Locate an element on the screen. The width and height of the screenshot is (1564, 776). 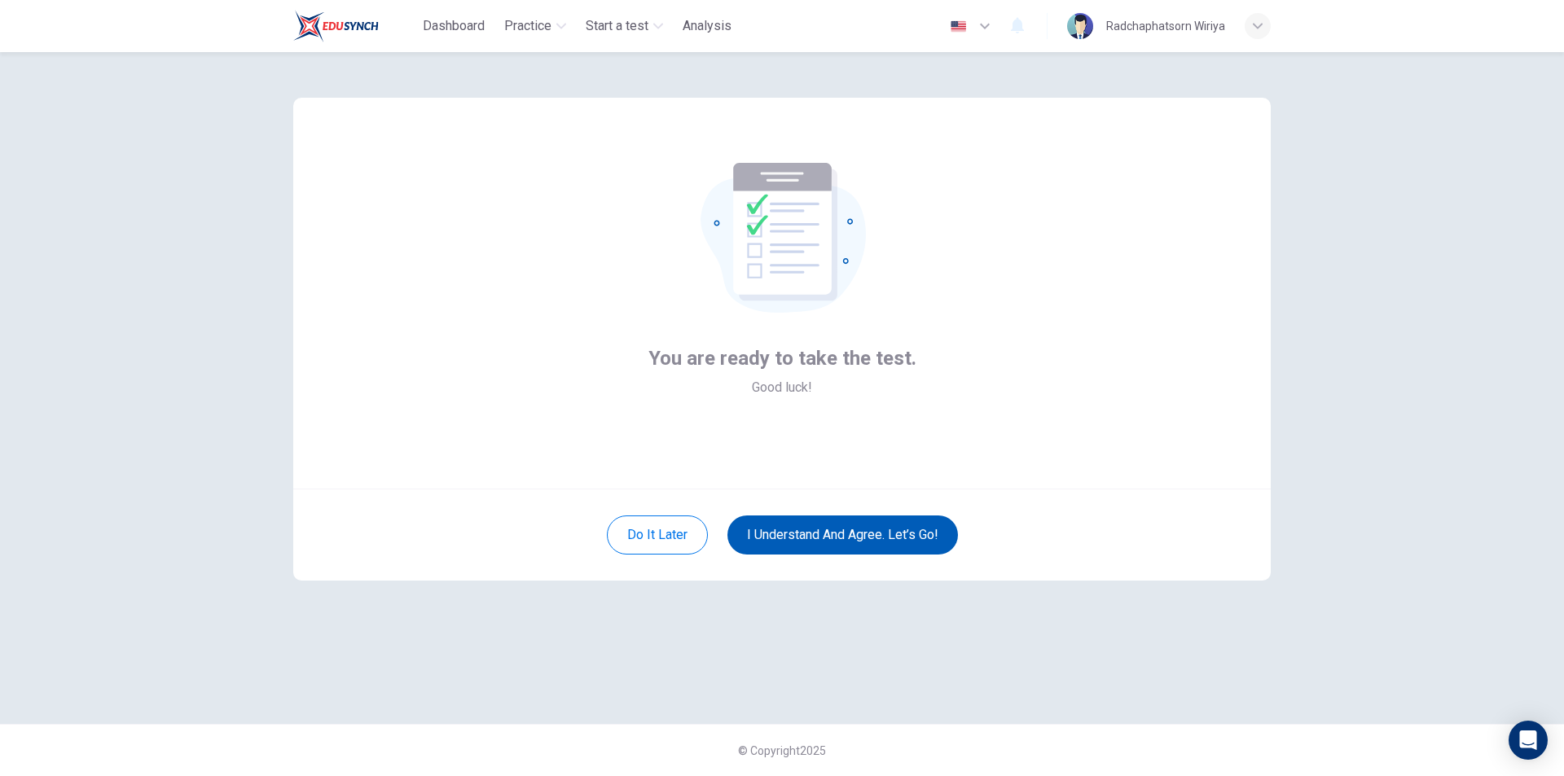
a: Train Test logo is located at coordinates (354, 26).